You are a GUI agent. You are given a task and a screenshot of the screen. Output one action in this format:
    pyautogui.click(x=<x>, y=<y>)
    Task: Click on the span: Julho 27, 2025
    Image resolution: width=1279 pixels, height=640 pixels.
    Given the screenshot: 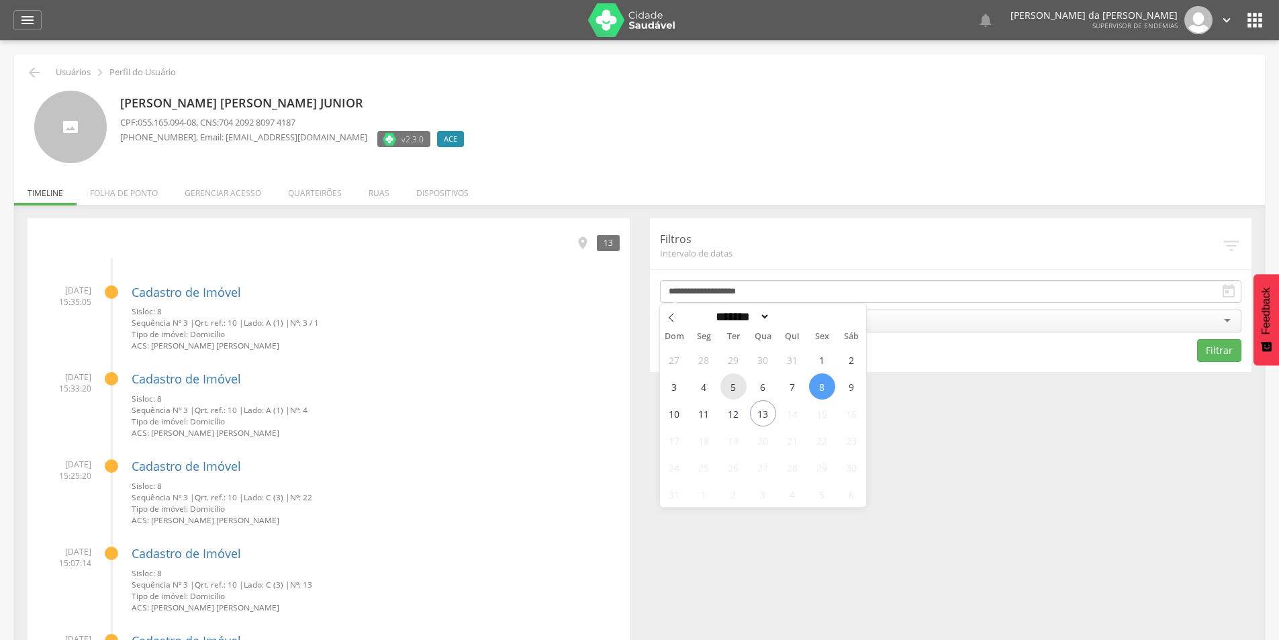 What is the action you would take?
    pyautogui.click(x=674, y=359)
    